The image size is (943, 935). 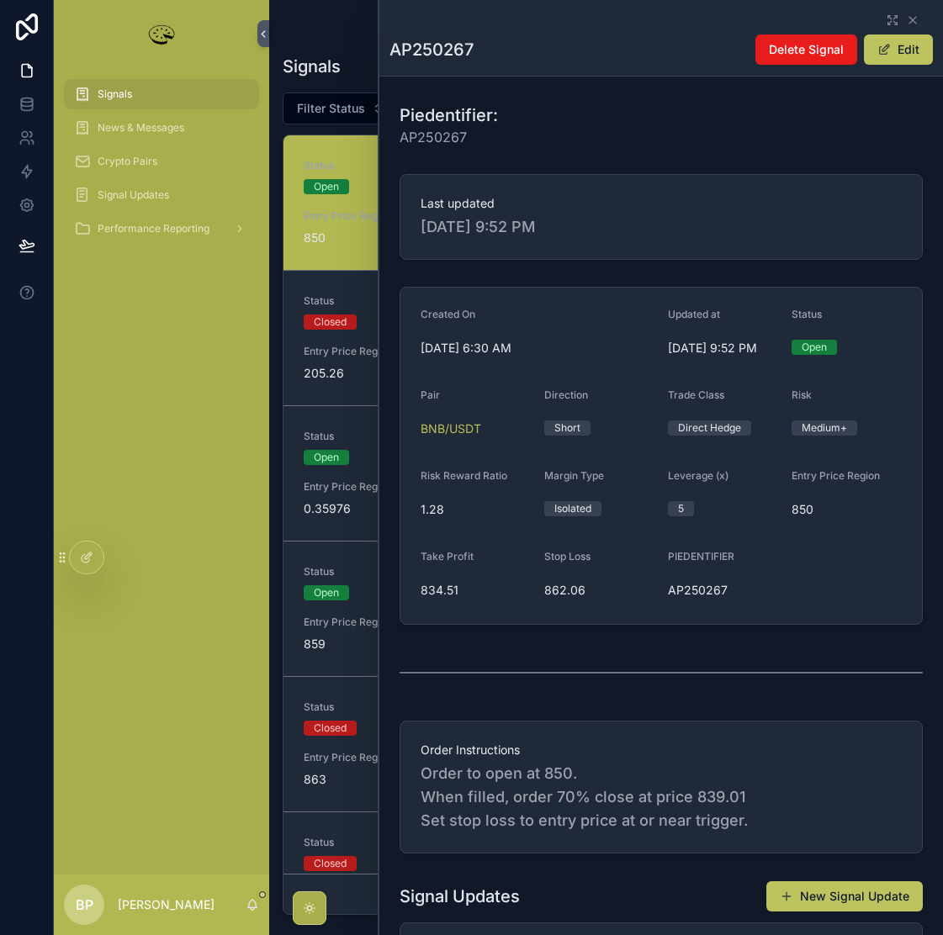 What do you see at coordinates (824, 428) in the screenshot?
I see `div: Medium+` at bounding box center [824, 428].